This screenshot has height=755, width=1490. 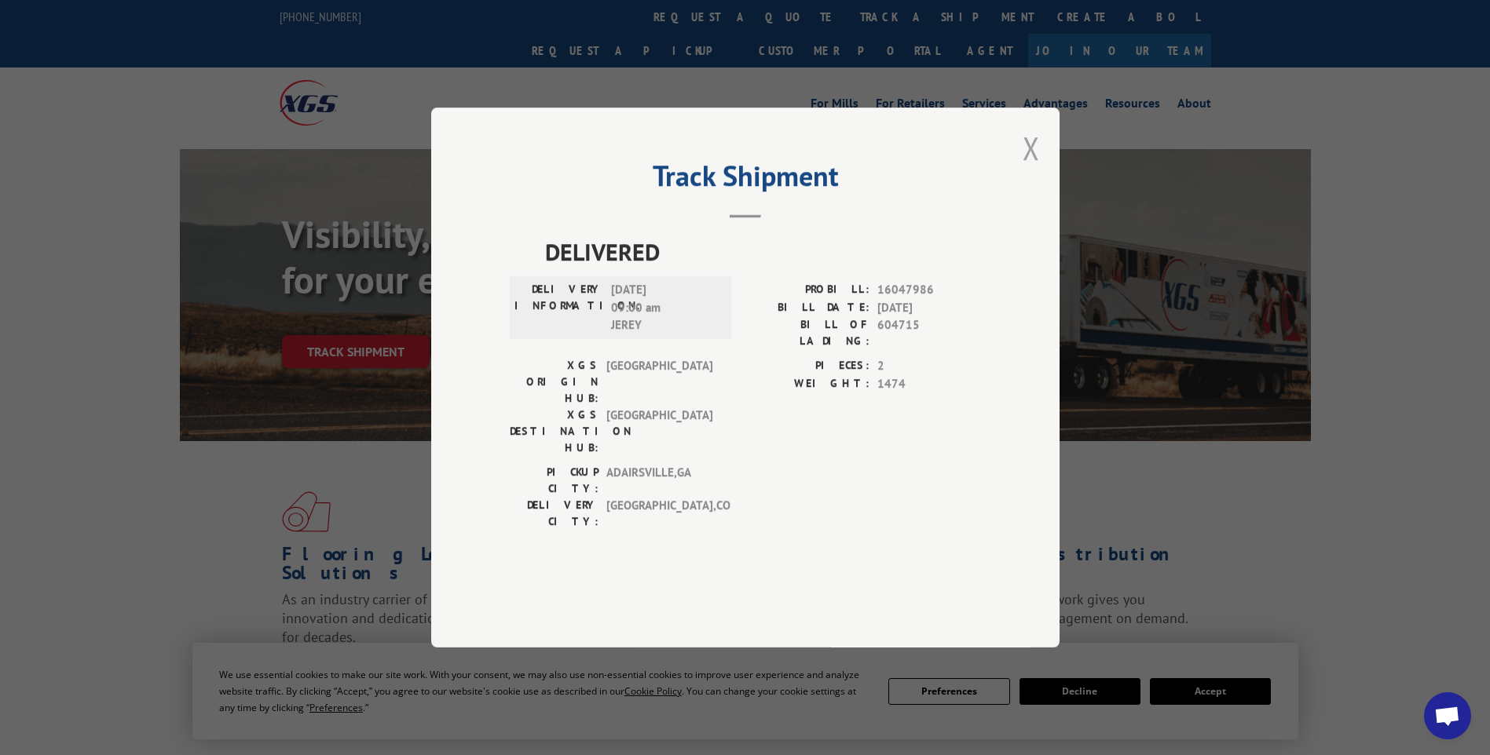 I want to click on span: 16047986, so click(x=929, y=290).